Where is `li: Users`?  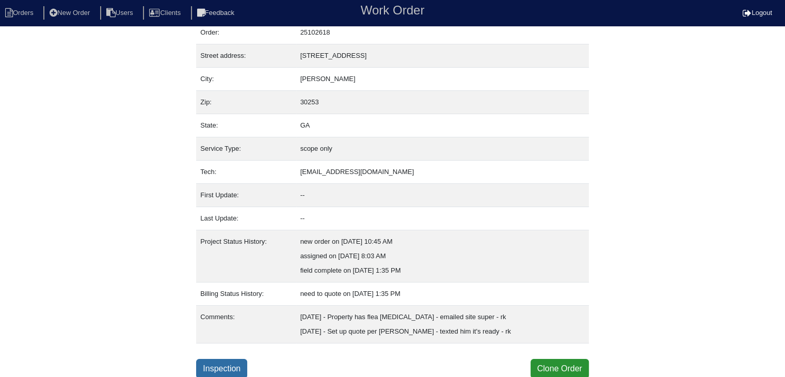 li: Users is located at coordinates (121, 13).